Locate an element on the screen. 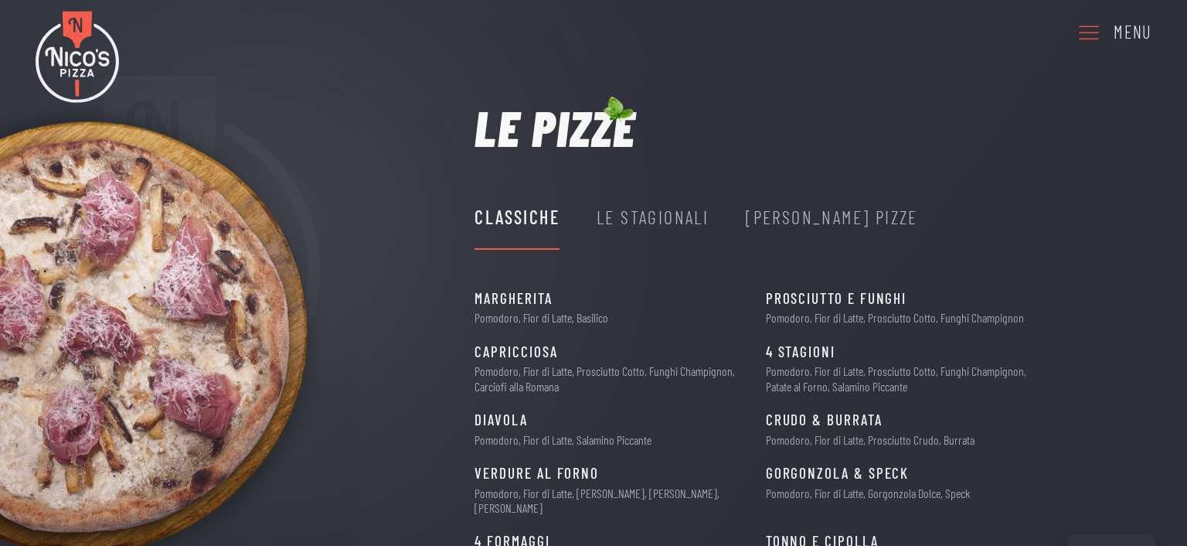  p: Pomodoro, Fior di Latte, Prosciutto Cotto, Funghi Champignon, Patate al Forno, Salamino Piccante is located at coordinates (900, 378).